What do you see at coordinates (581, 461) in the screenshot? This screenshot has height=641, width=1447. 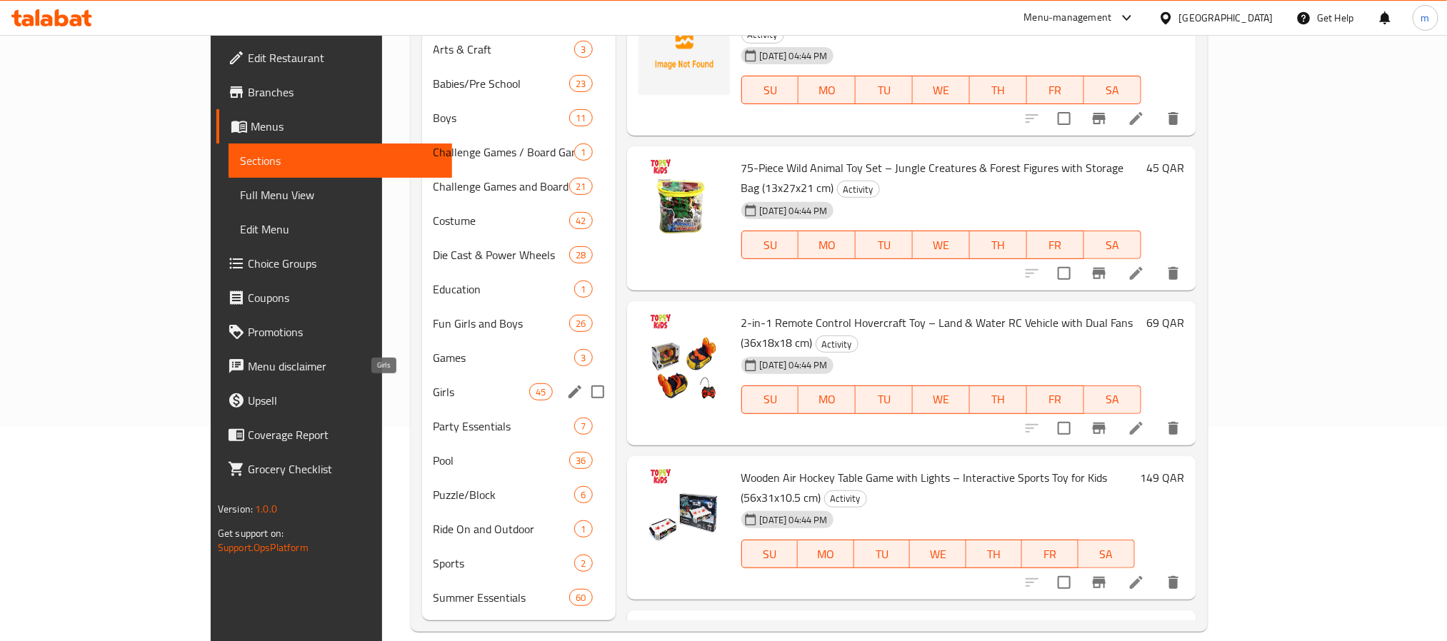 I see `span: 36` at bounding box center [581, 461].